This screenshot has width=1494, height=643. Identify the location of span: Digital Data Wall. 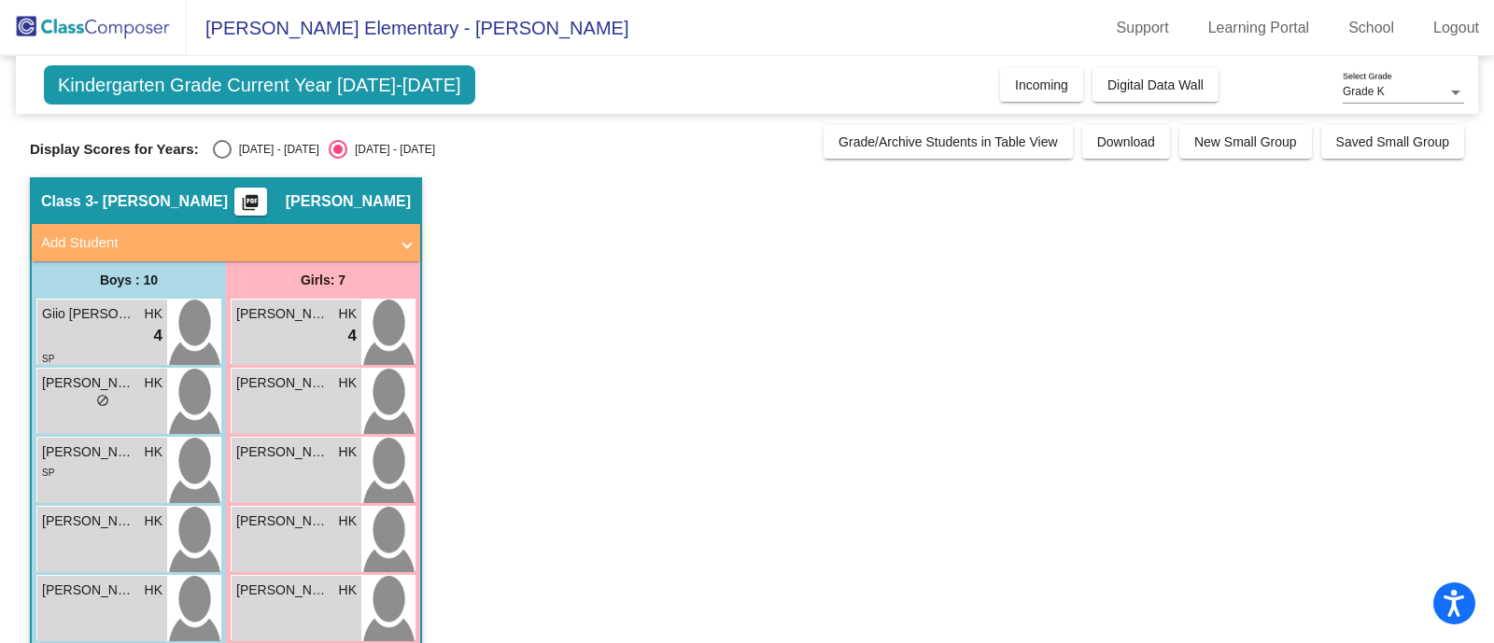
(1155, 85).